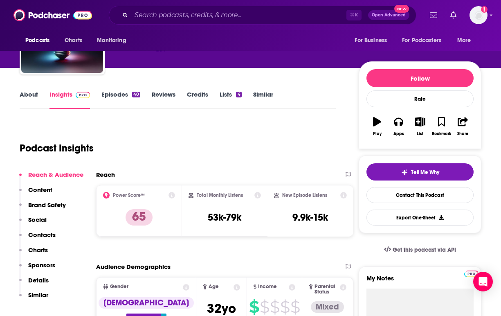 Image resolution: width=501 pixels, height=316 pixels. What do you see at coordinates (220, 195) in the screenshot?
I see `h2: Total Monthly Listens` at bounding box center [220, 195].